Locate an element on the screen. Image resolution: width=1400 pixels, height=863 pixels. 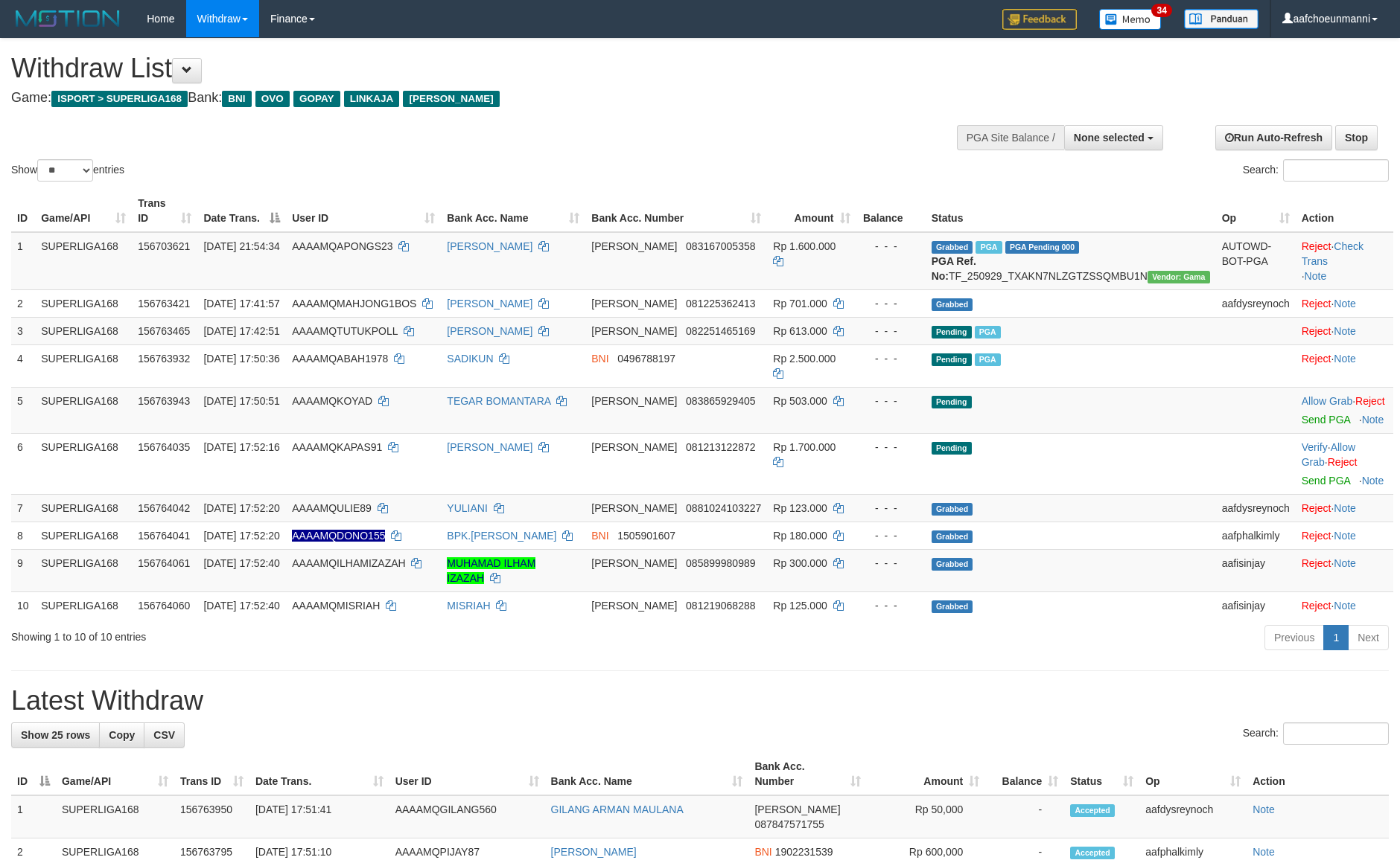
td: aafphalkimly is located at coordinates (1255, 535).